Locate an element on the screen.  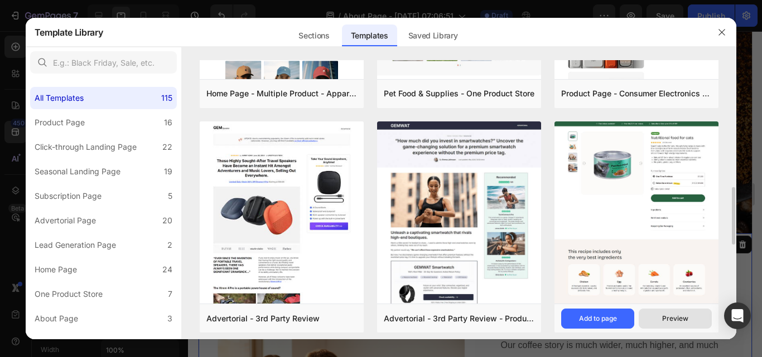
div: Pet Food & Supplies - One Product Store is located at coordinates (459, 94).